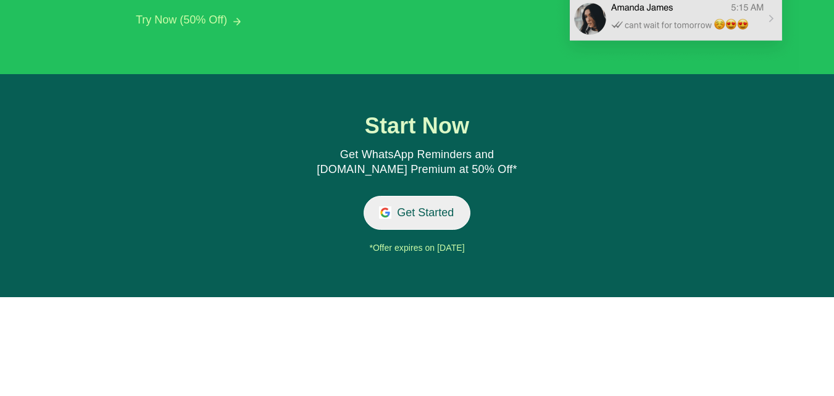 The width and height of the screenshot is (834, 396). I want to click on img: arrow, so click(237, 22).